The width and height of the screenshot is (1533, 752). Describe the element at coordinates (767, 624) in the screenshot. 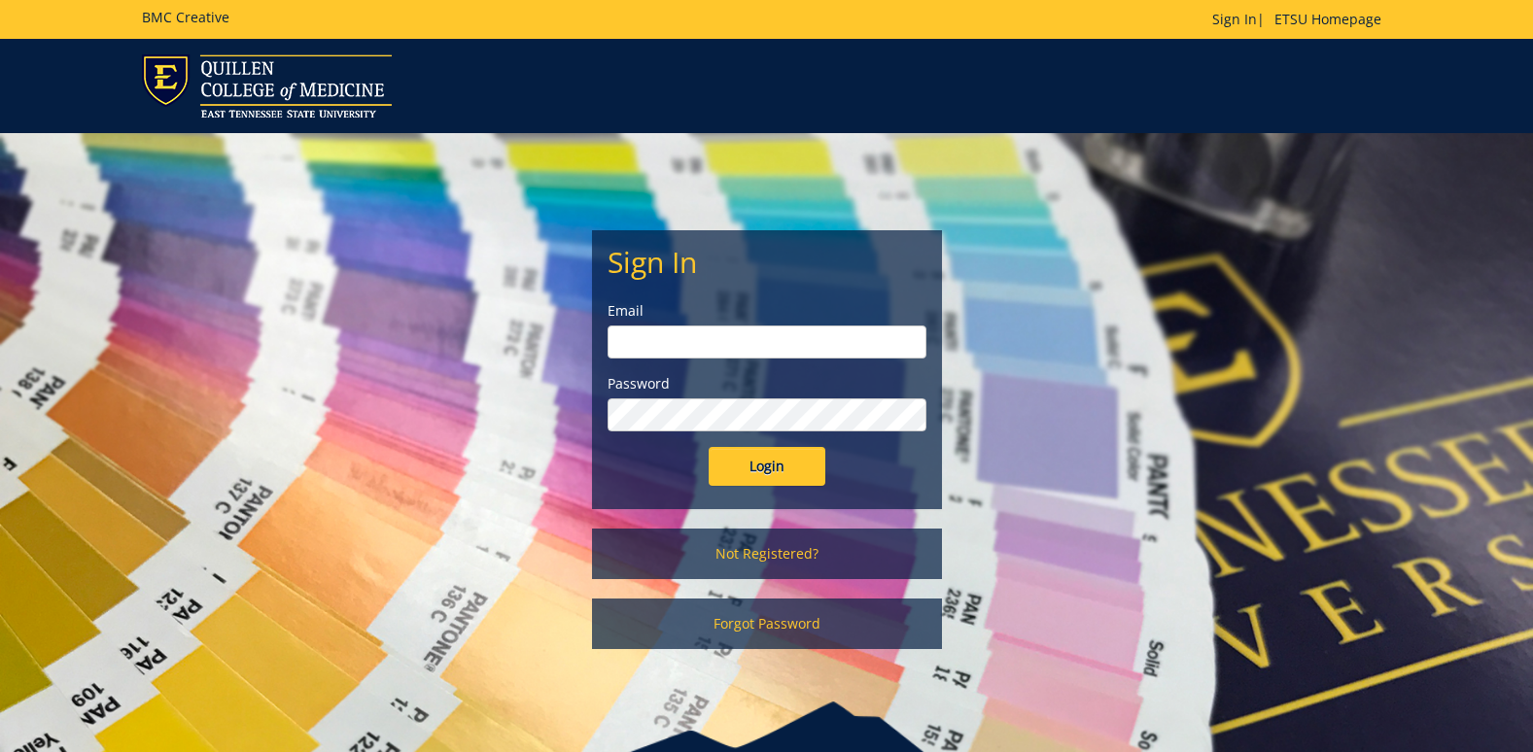

I see `a: Forgot Password` at that location.